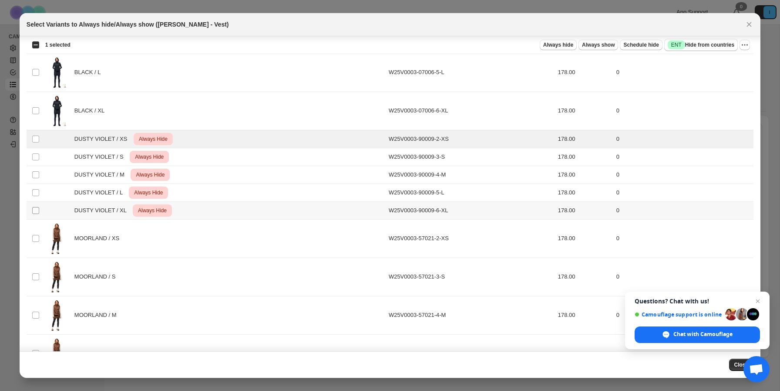  Describe the element at coordinates (471, 138) in the screenshot. I see `td: W25V0003-90009-2-XS` at that location.